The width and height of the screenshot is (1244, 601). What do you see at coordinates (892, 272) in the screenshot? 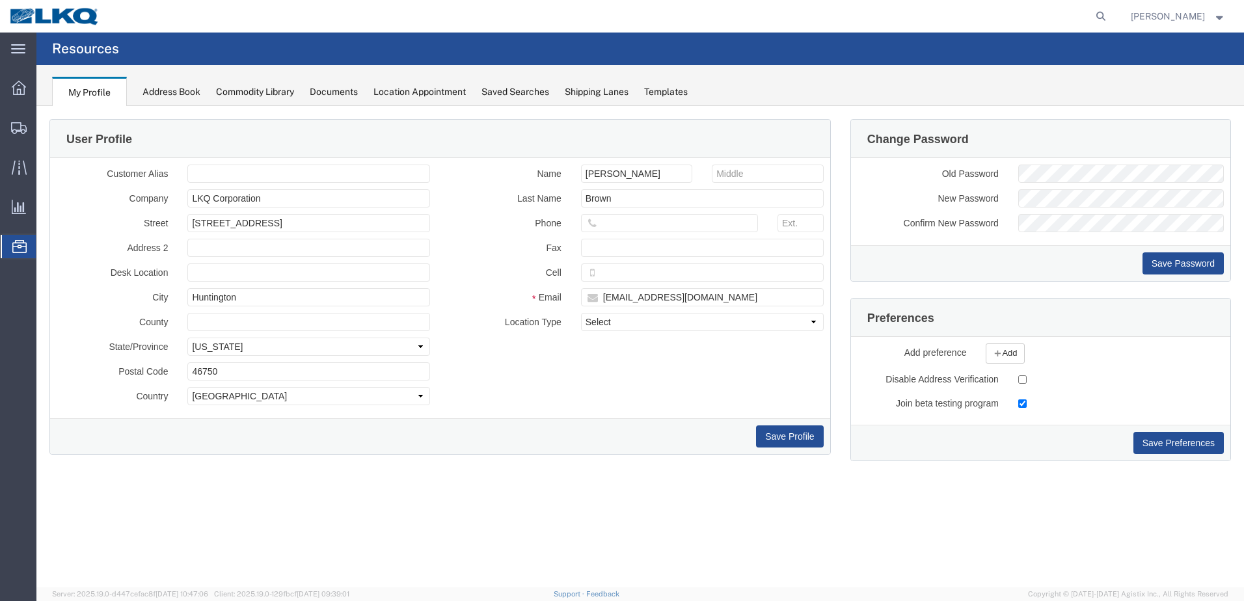
I see `label: Disable Address Verification` at bounding box center [892, 272].